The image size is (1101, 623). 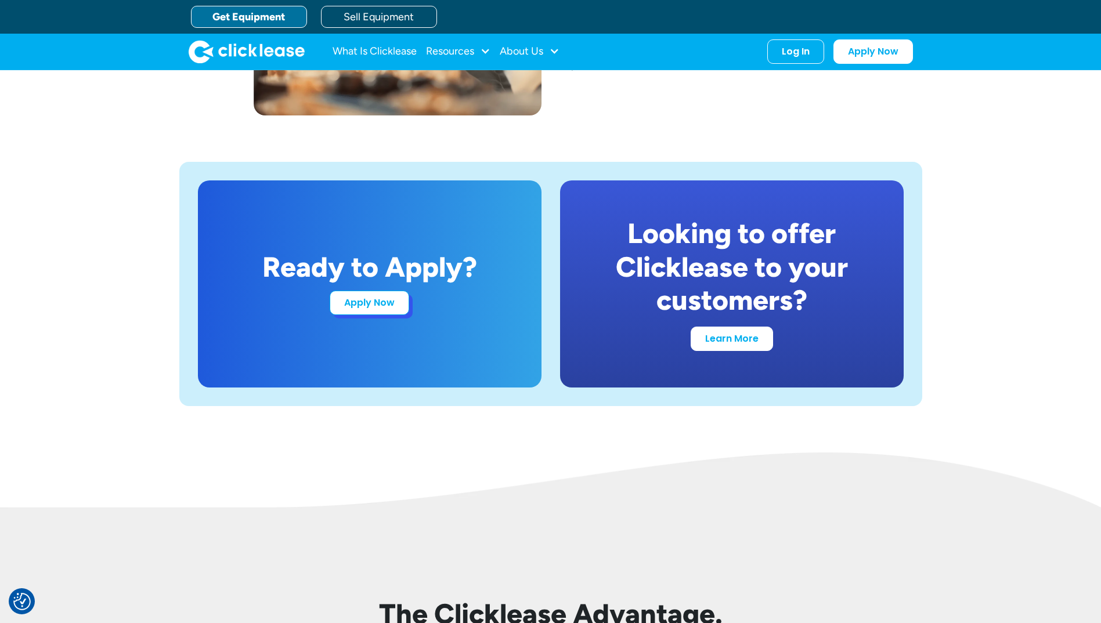 I want to click on a: Get Equipment, so click(x=249, y=17).